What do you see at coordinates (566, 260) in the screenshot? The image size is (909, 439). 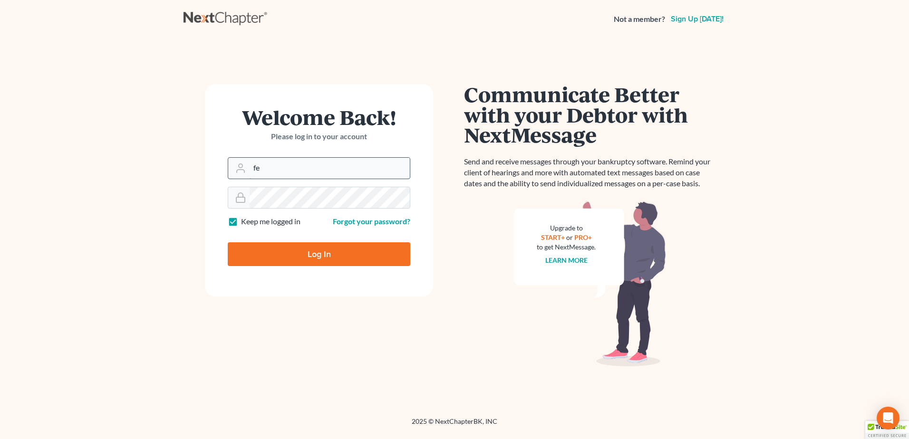 I see `a: Learn more` at bounding box center [566, 260].